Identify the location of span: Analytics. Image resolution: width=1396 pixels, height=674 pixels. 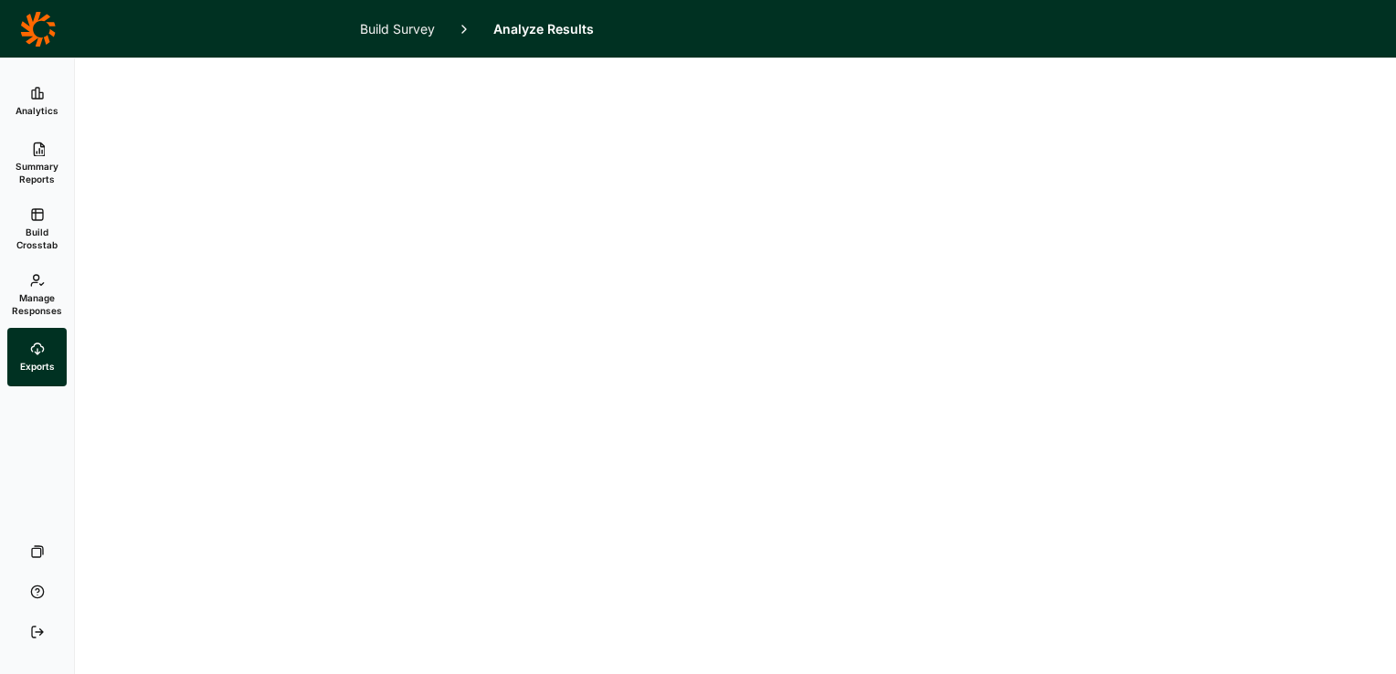
(37, 111).